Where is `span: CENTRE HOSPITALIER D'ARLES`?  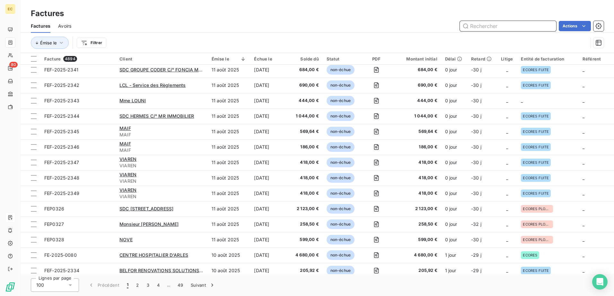 span: CENTRE HOSPITALIER D'ARLES is located at coordinates (154, 255).